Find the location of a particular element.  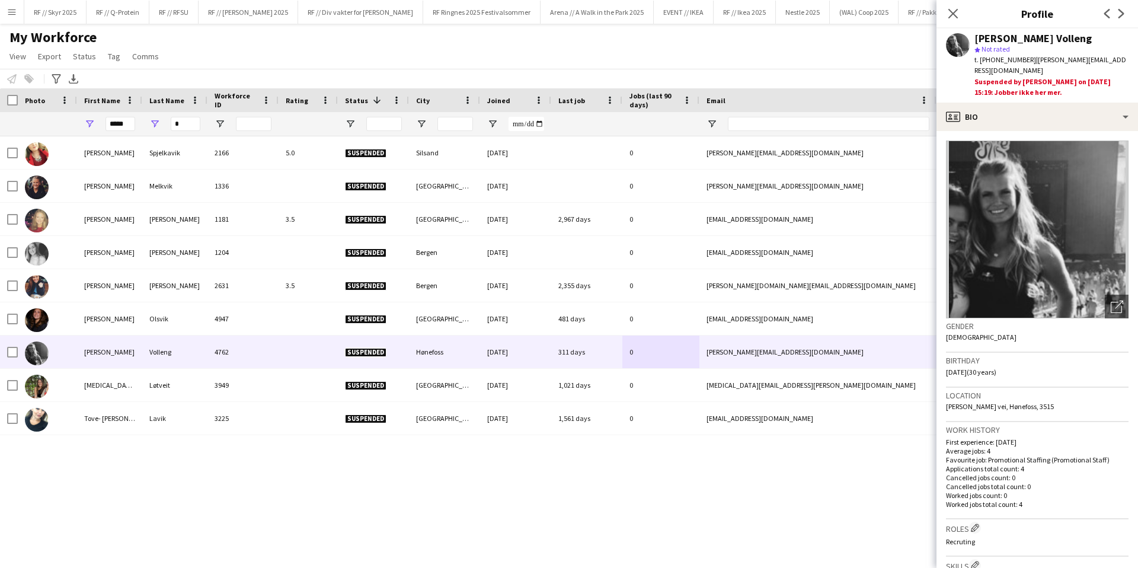

div: 1181 is located at coordinates (243, 219).